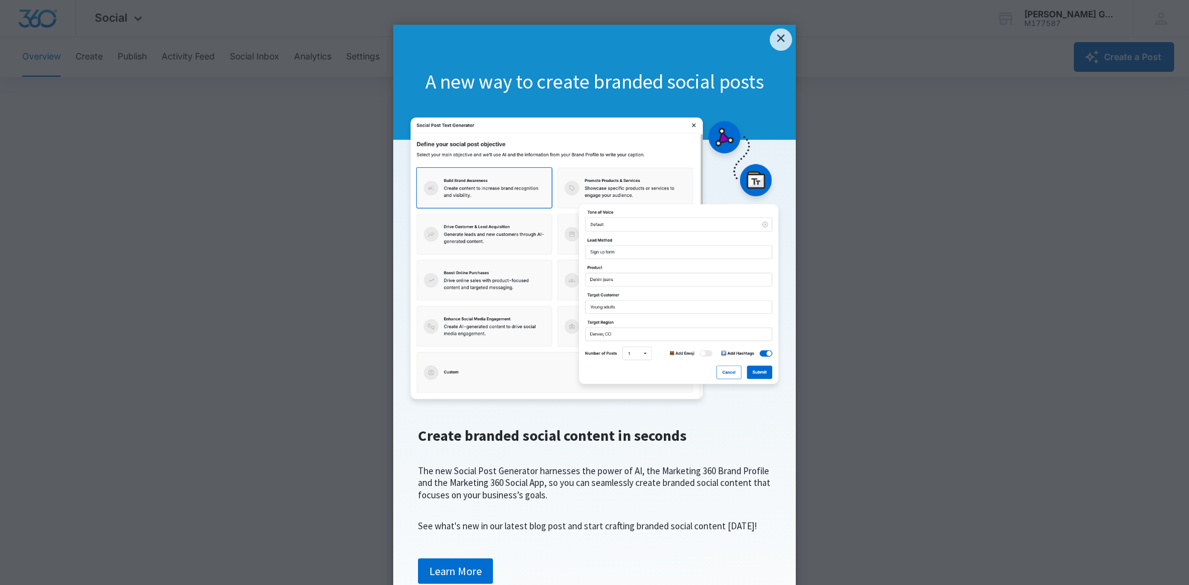 Image resolution: width=1189 pixels, height=585 pixels. Describe the element at coordinates (552, 435) in the screenshot. I see `span: Create branded social content in seconds` at that location.